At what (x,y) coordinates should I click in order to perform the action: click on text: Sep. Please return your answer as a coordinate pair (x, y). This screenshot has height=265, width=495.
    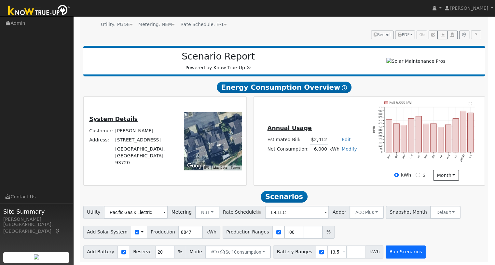
    Looking at the image, I should click on (389, 157).